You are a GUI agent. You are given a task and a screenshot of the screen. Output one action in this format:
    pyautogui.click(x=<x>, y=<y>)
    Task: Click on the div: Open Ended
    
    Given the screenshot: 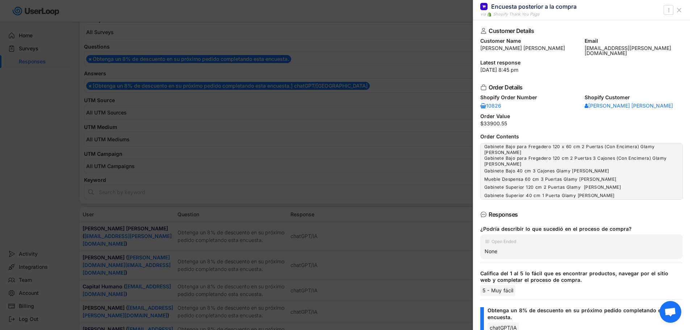 What is the action you would take?
    pyautogui.click(x=504, y=242)
    